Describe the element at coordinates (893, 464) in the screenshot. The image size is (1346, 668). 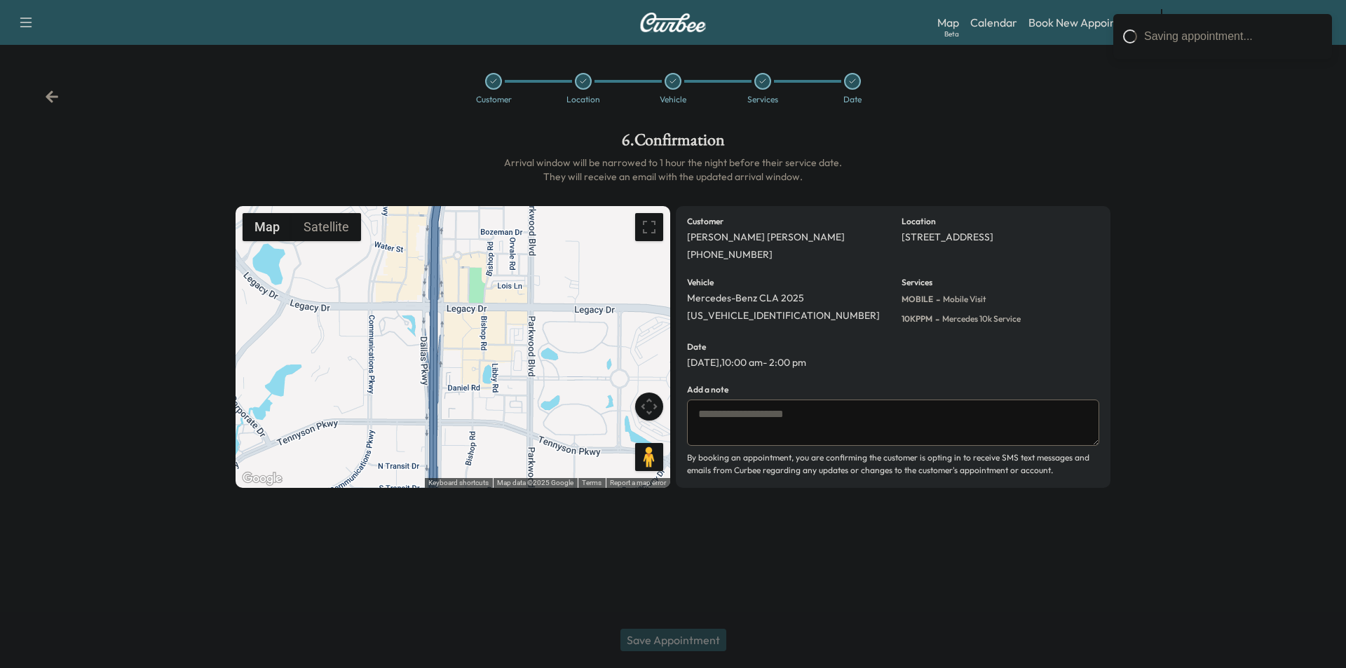
I see `p: By booking an appointment, you are confirming the customer is opting in to receive SMS text messa...` at that location.